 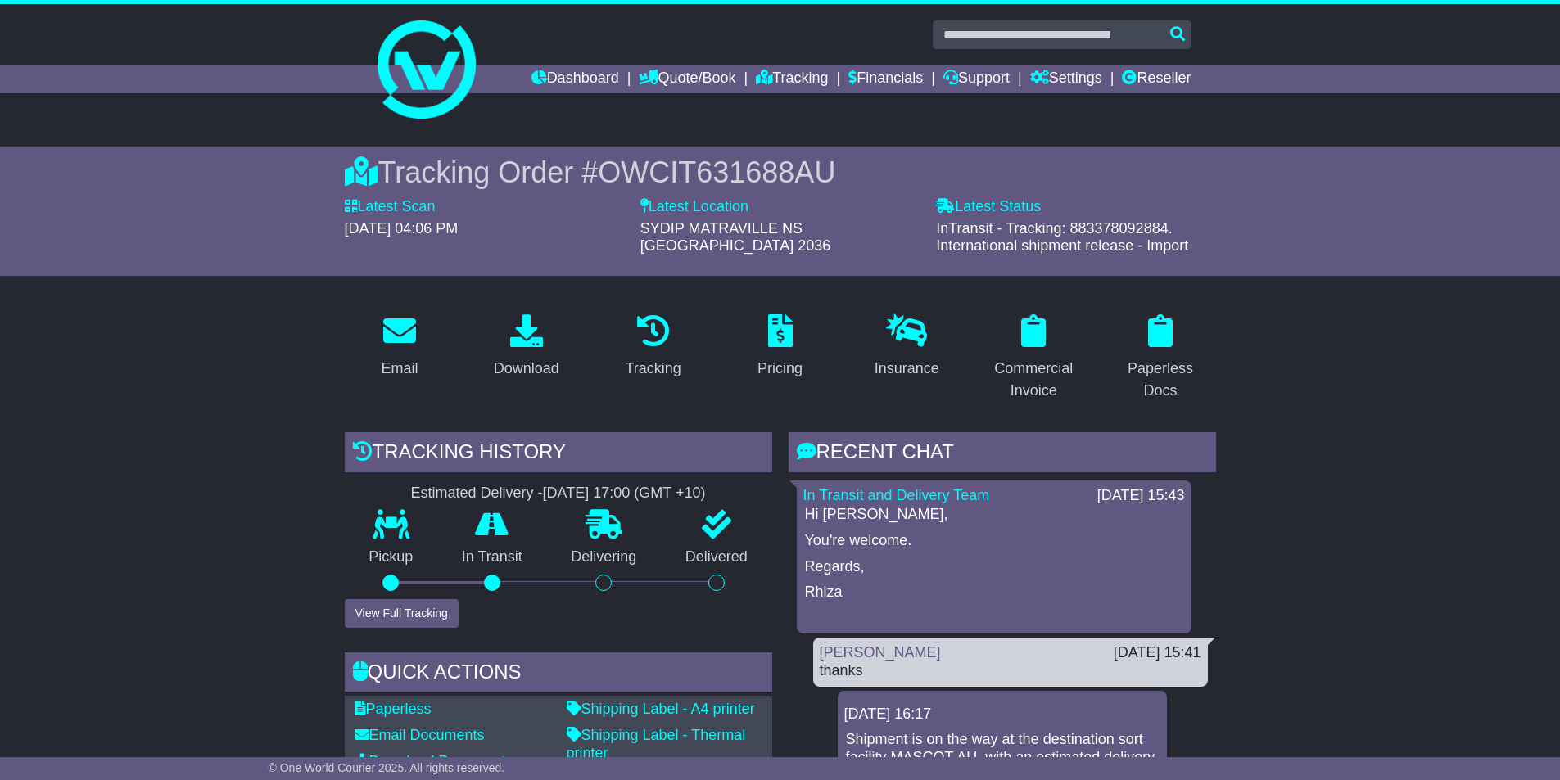 I want to click on div: Estimated Delivery -, so click(x=558, y=494).